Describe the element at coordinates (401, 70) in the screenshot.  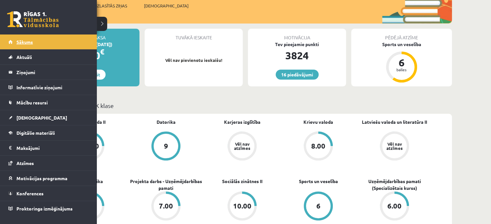
I see `div: balles` at that location.